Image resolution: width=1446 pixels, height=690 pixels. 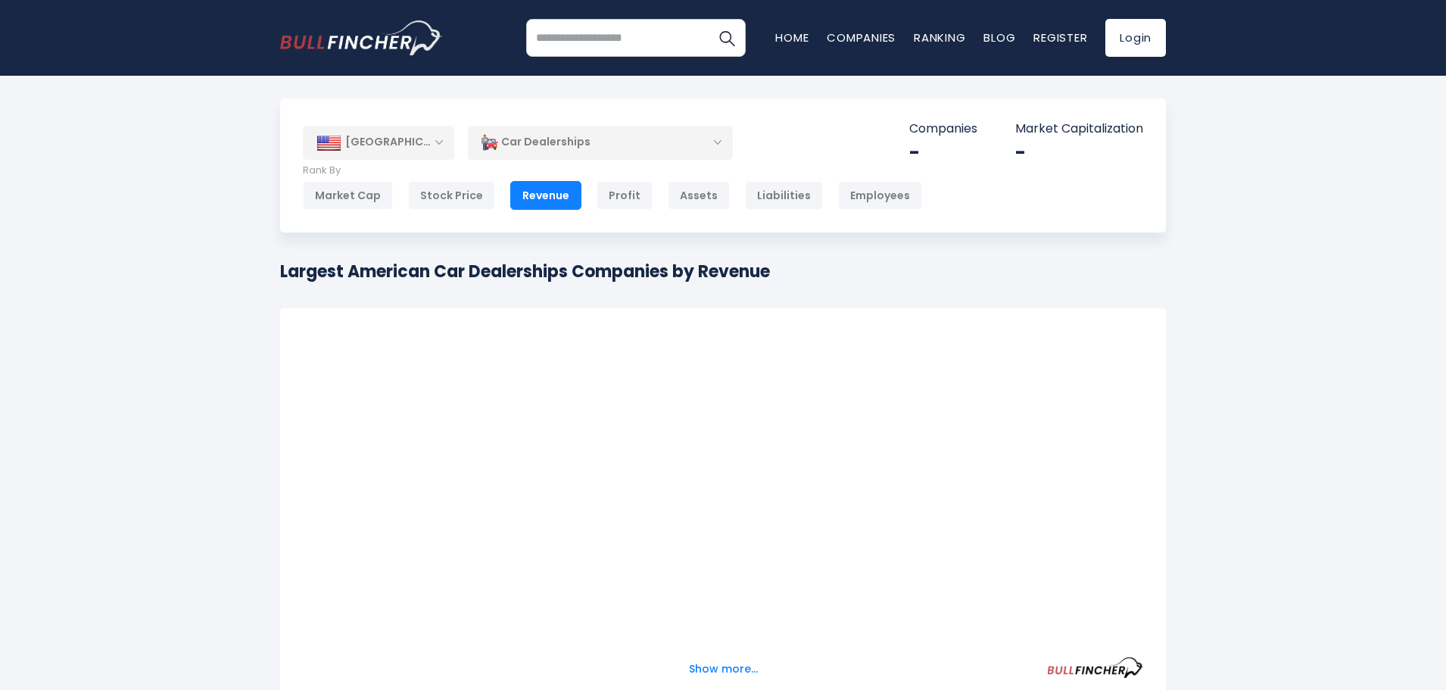 I want to click on img: bullfincher logo, so click(x=361, y=38).